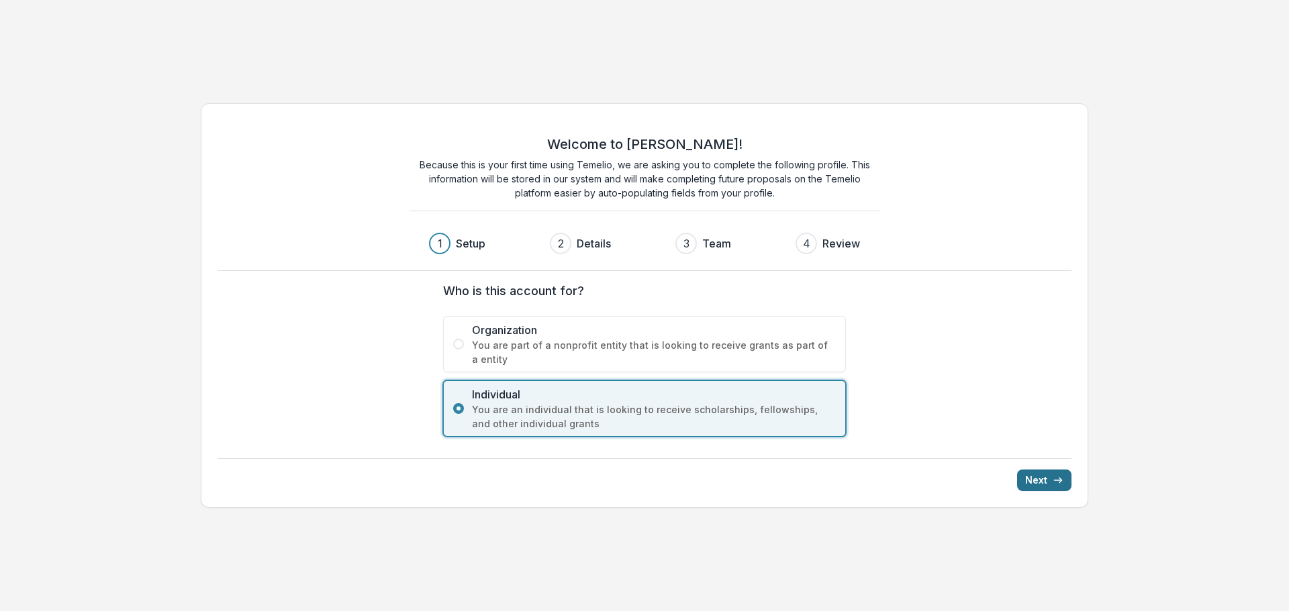 The width and height of the screenshot is (1289, 611). What do you see at coordinates (593, 244) in the screenshot?
I see `h3: Details` at bounding box center [593, 244].